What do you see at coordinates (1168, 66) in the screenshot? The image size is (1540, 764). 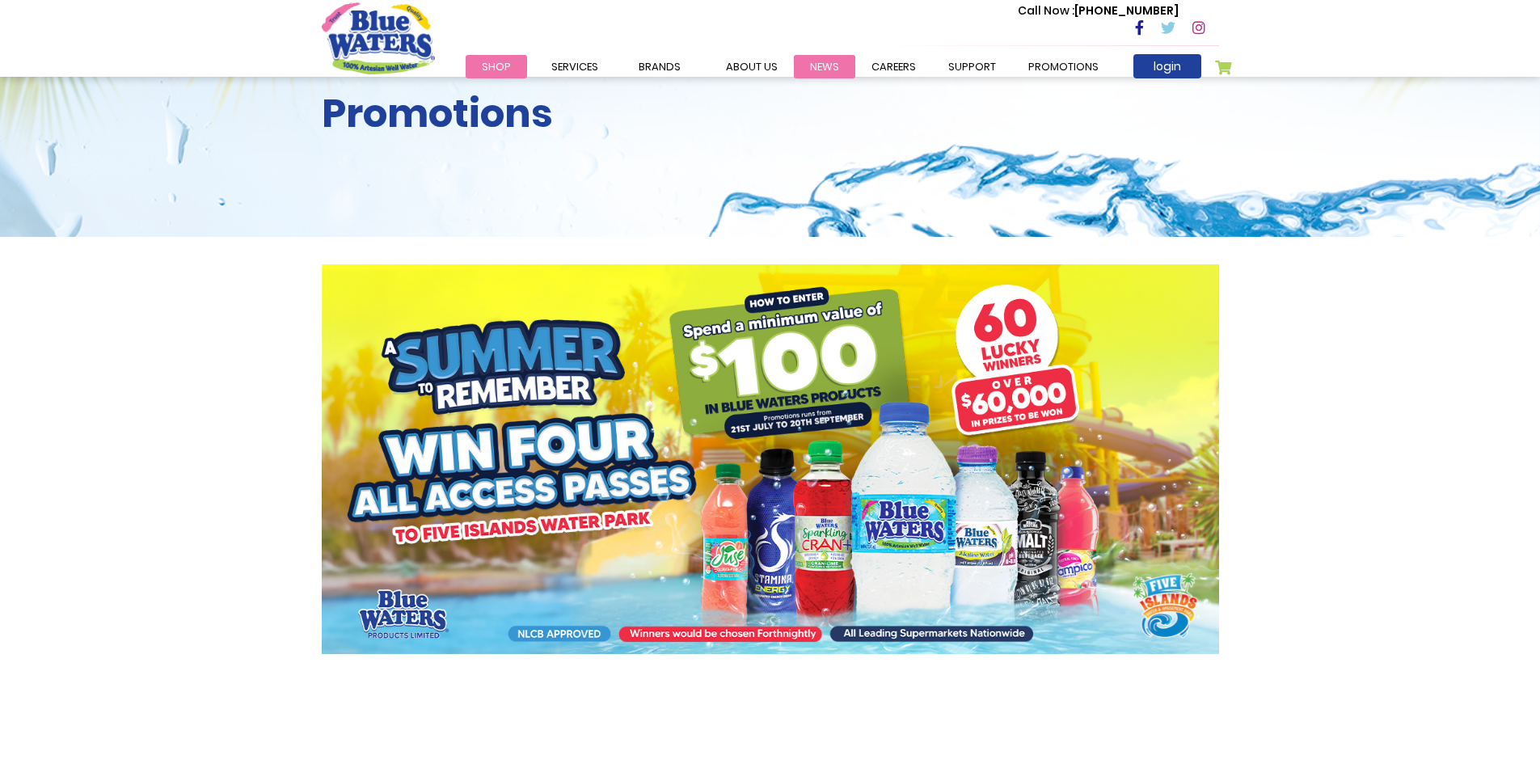 I see `a: login` at bounding box center [1168, 66].